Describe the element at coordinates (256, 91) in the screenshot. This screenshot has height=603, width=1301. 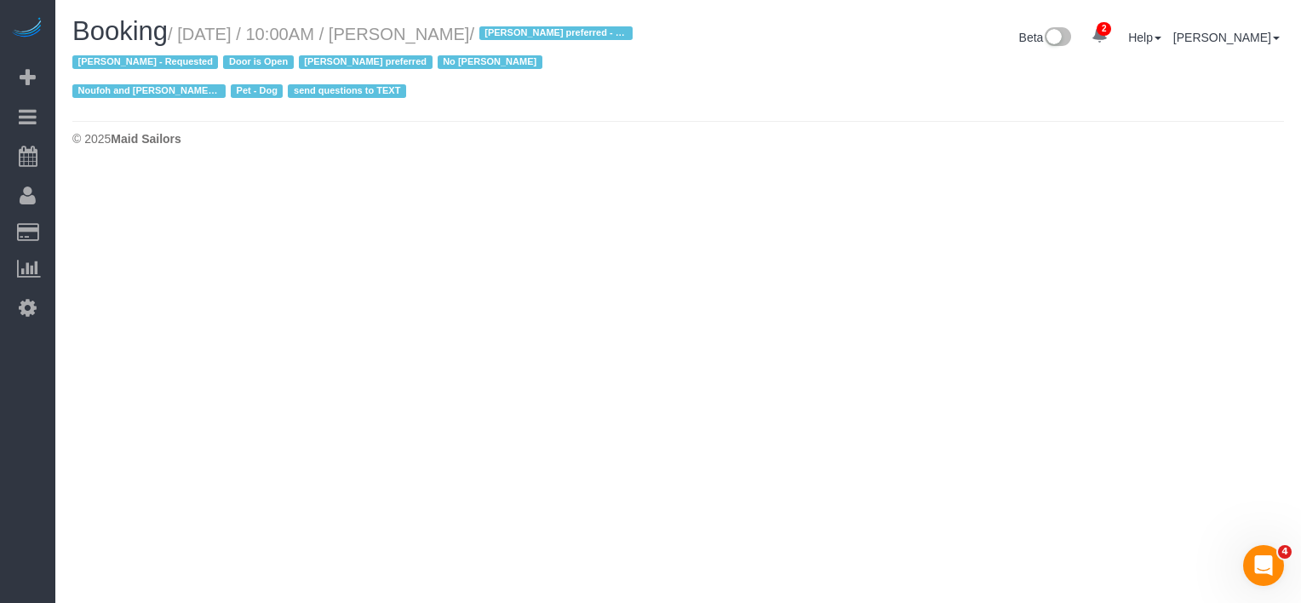
I see `span: Pet - Dog` at that location.